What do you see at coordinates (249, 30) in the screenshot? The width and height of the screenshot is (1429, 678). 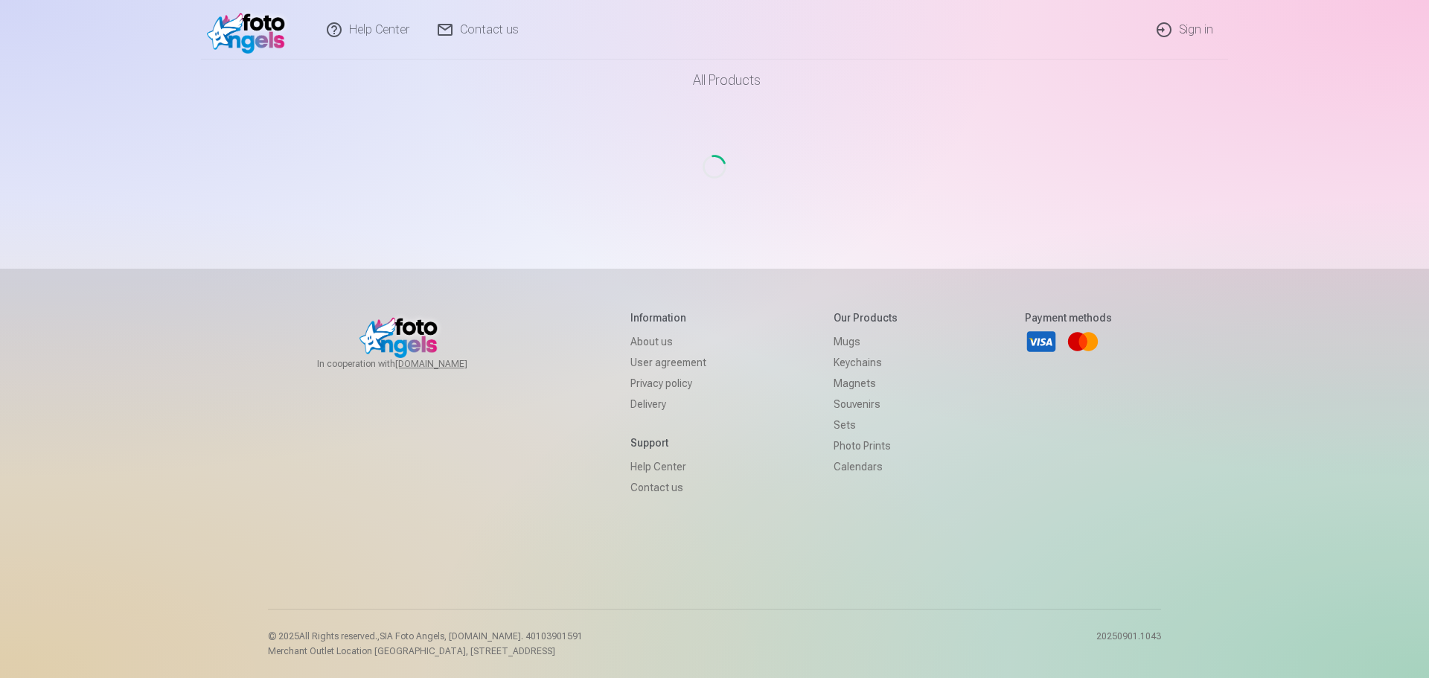 I see `img: /v1` at bounding box center [249, 30].